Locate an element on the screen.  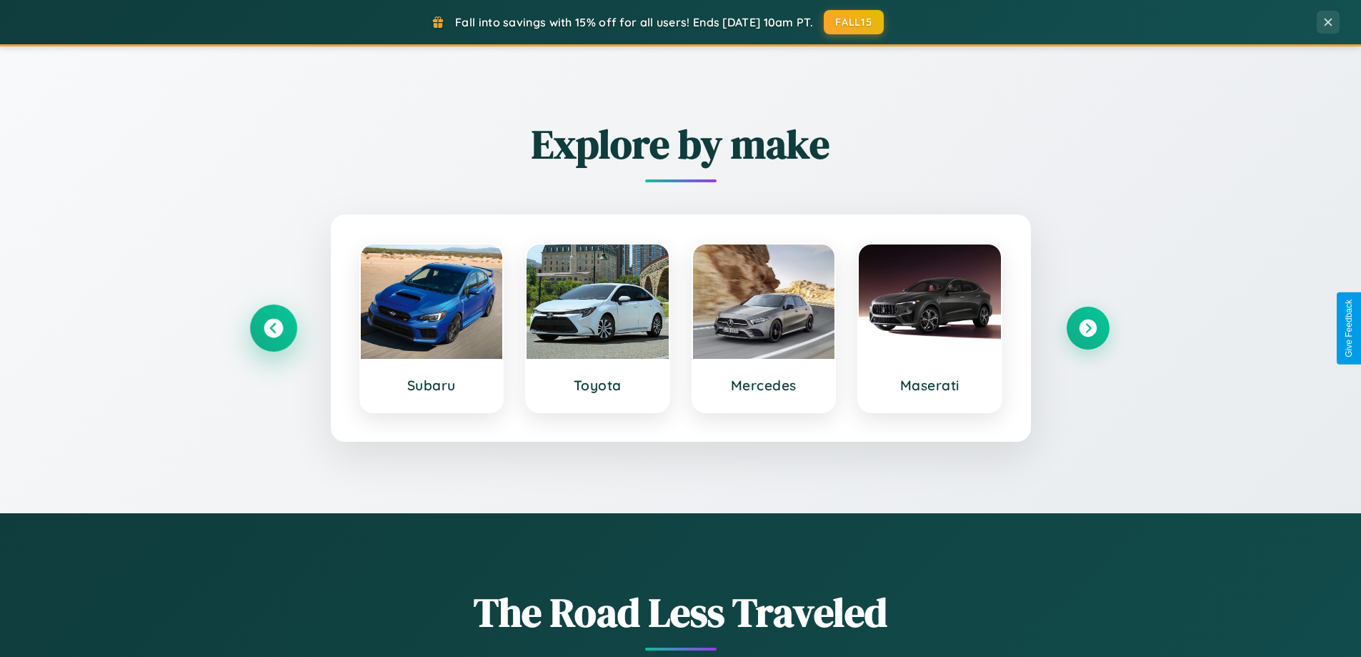
div: Give Feedback is located at coordinates (1349, 328).